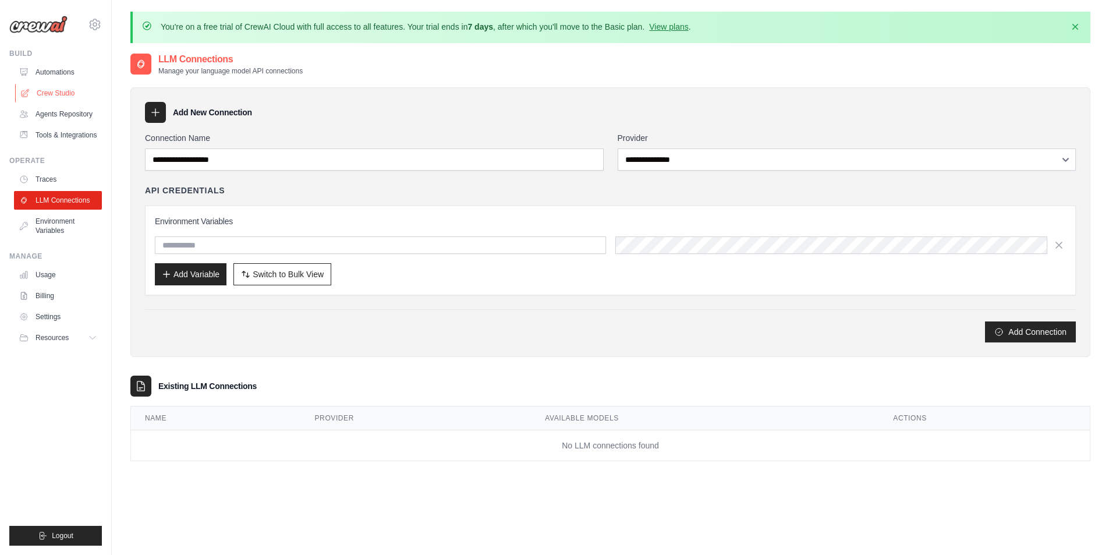 The image size is (1109, 555). I want to click on th: Provider, so click(416, 418).